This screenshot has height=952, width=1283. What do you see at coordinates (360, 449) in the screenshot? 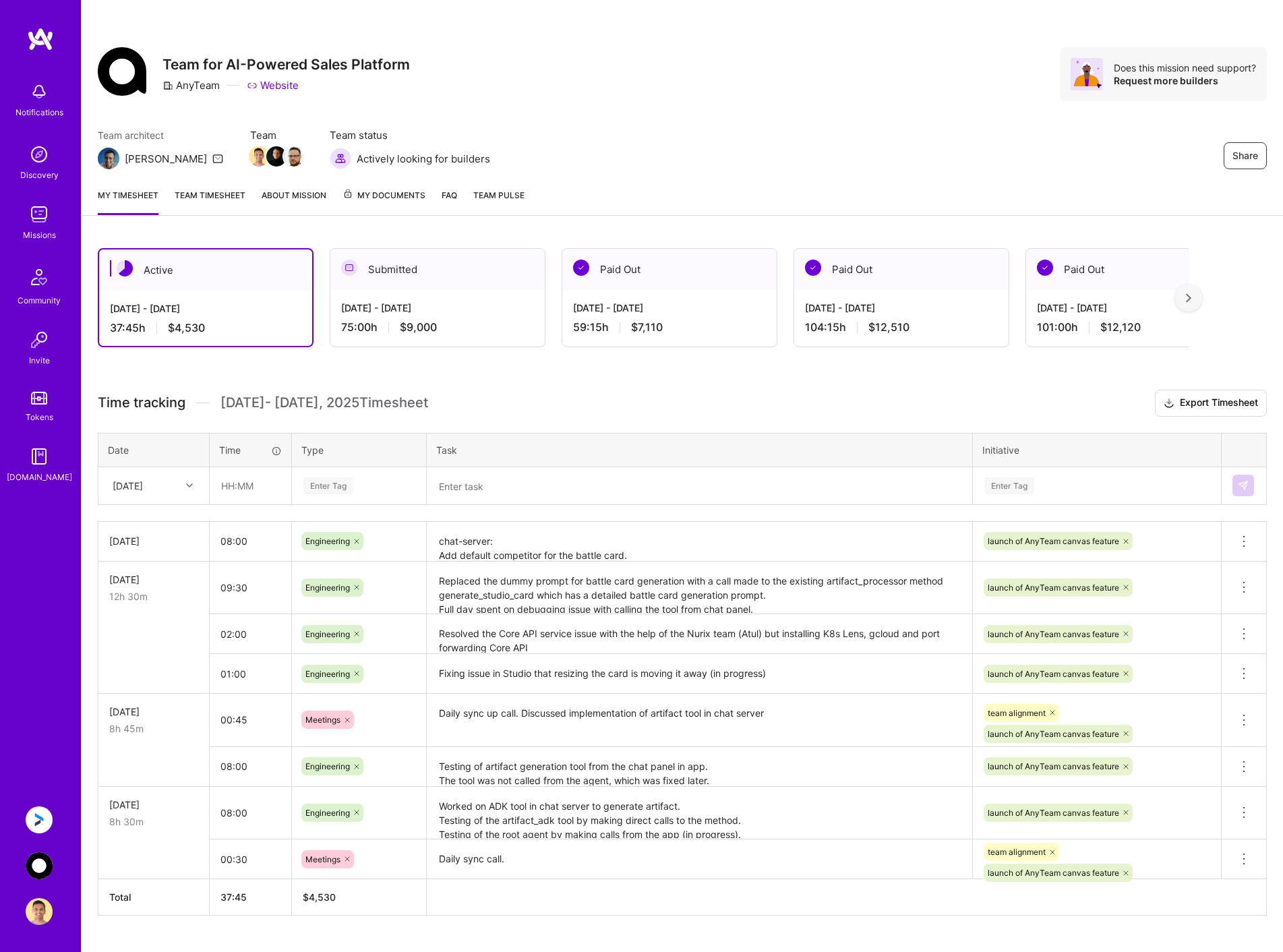
I see `th: Type` at bounding box center [360, 449].